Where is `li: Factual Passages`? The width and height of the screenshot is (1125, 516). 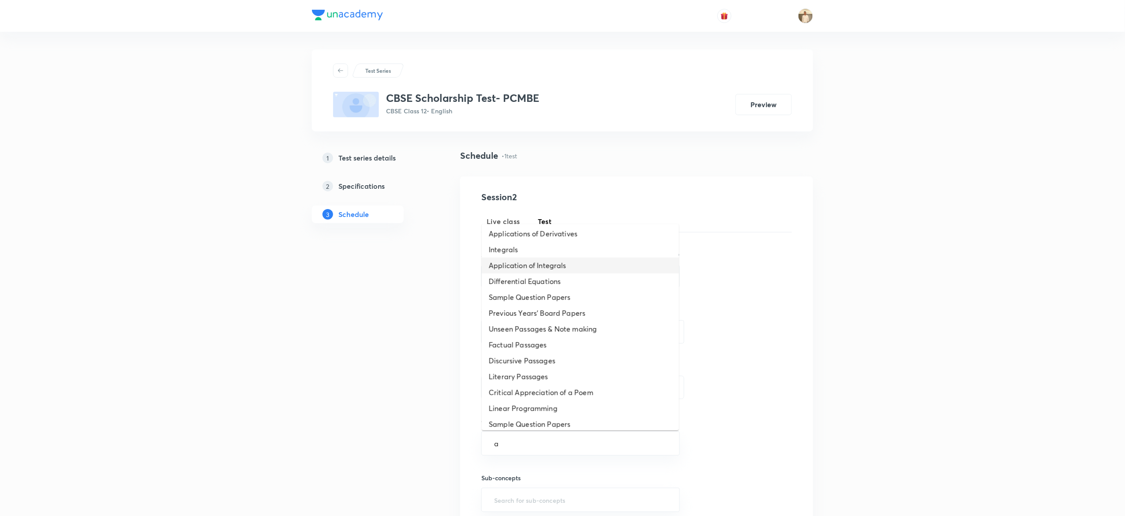 li: Factual Passages is located at coordinates (580, 345).